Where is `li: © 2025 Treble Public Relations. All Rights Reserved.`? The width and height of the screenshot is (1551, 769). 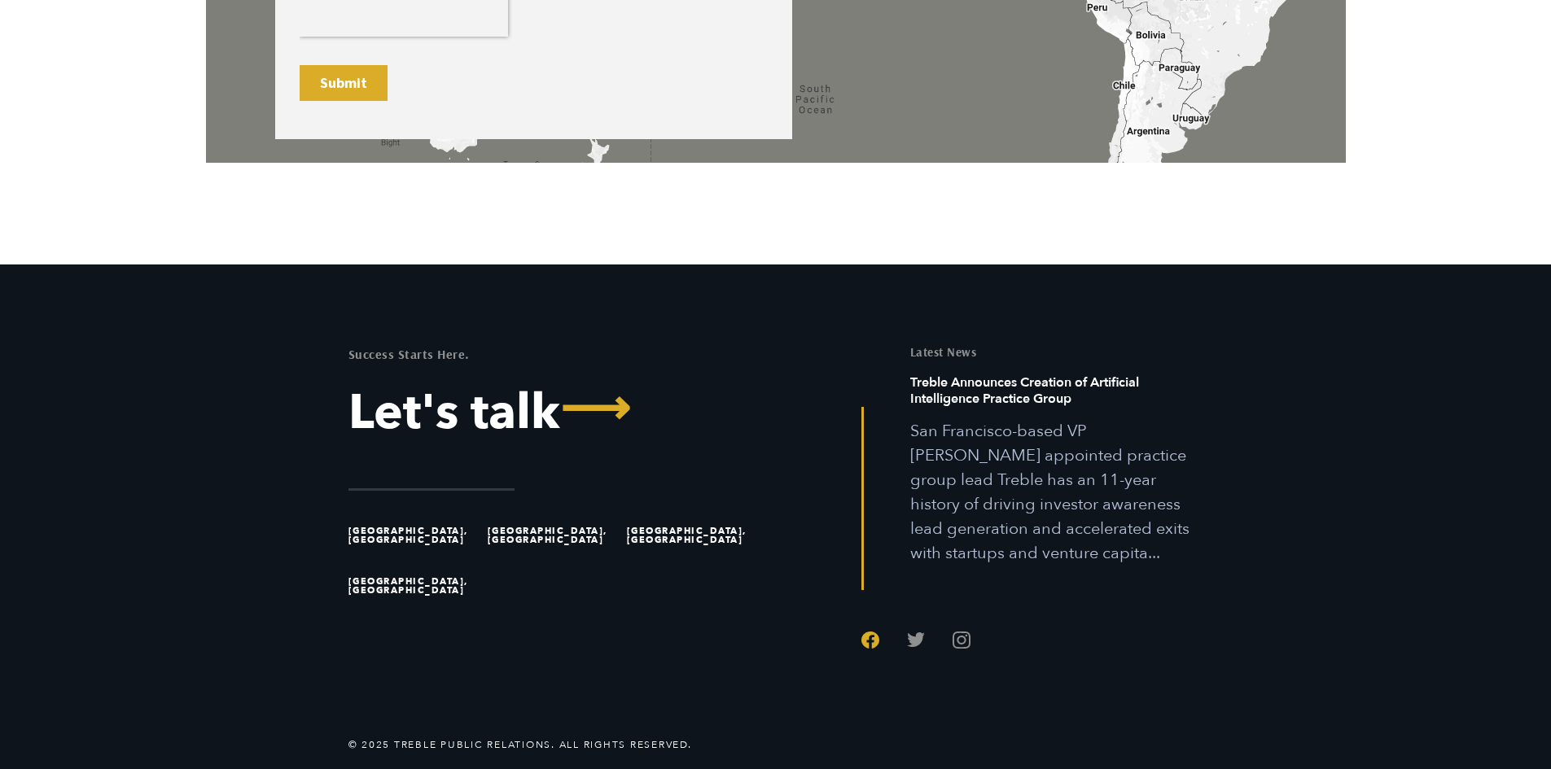 li: © 2025 Treble Public Relations. All Rights Reserved. is located at coordinates (520, 745).